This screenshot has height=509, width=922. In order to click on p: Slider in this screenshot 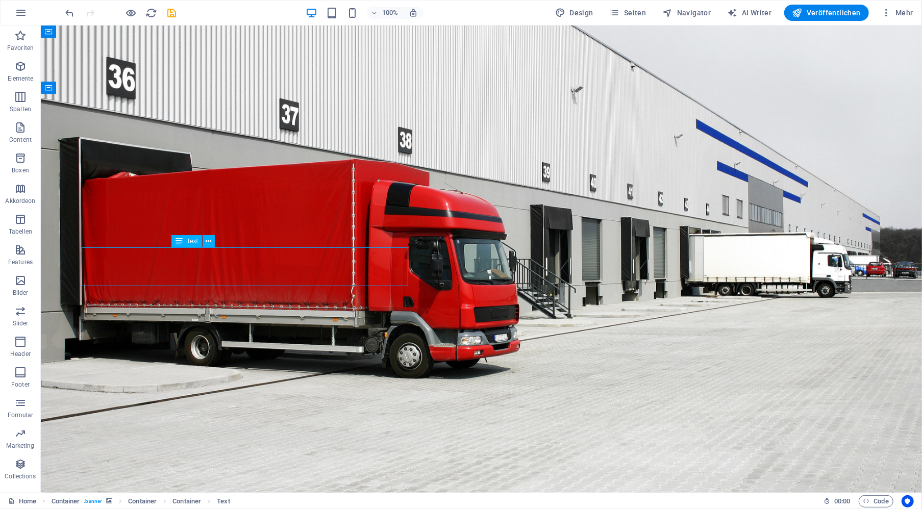, I will do `click(20, 324)`.